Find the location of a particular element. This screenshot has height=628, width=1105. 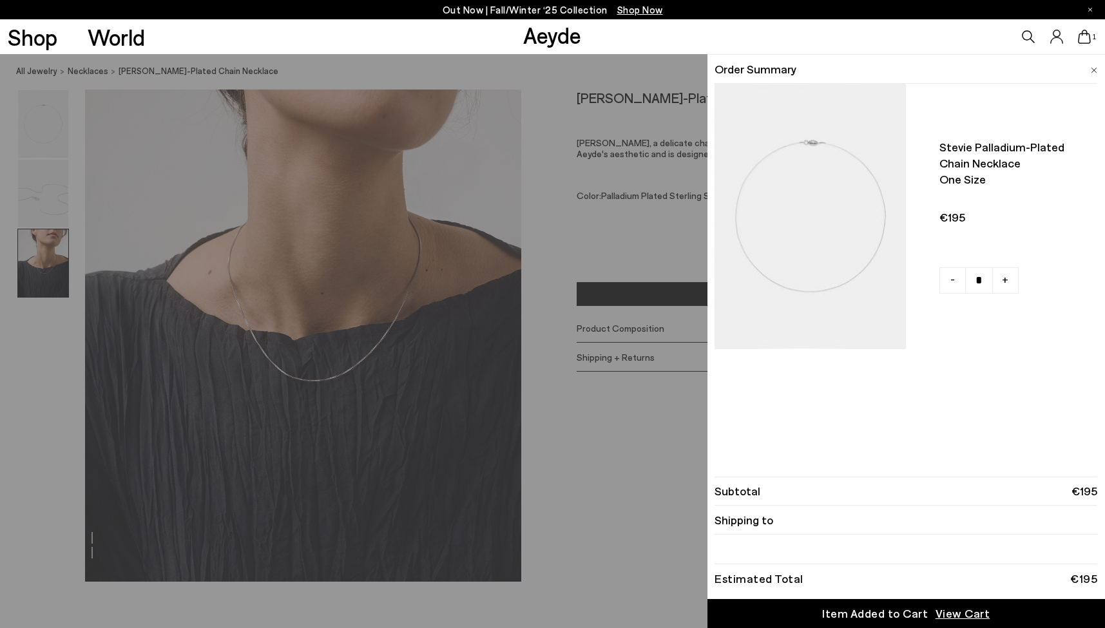

a: Item Added to Cart View Cart is located at coordinates (906, 613).